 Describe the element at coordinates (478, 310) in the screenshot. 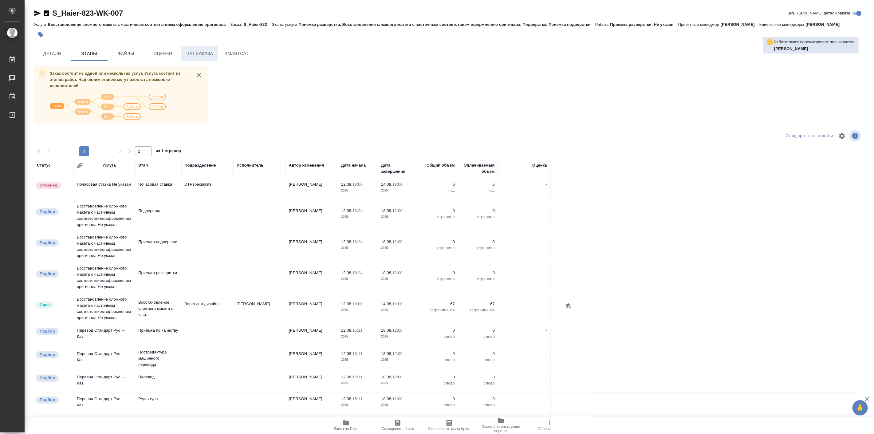

I see `p: Страница А4` at that location.